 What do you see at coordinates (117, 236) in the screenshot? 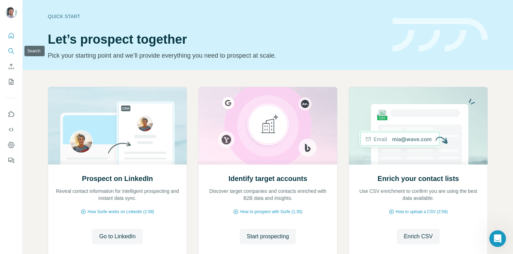
I see `button: Go to LinkedIn` at bounding box center [117, 236].